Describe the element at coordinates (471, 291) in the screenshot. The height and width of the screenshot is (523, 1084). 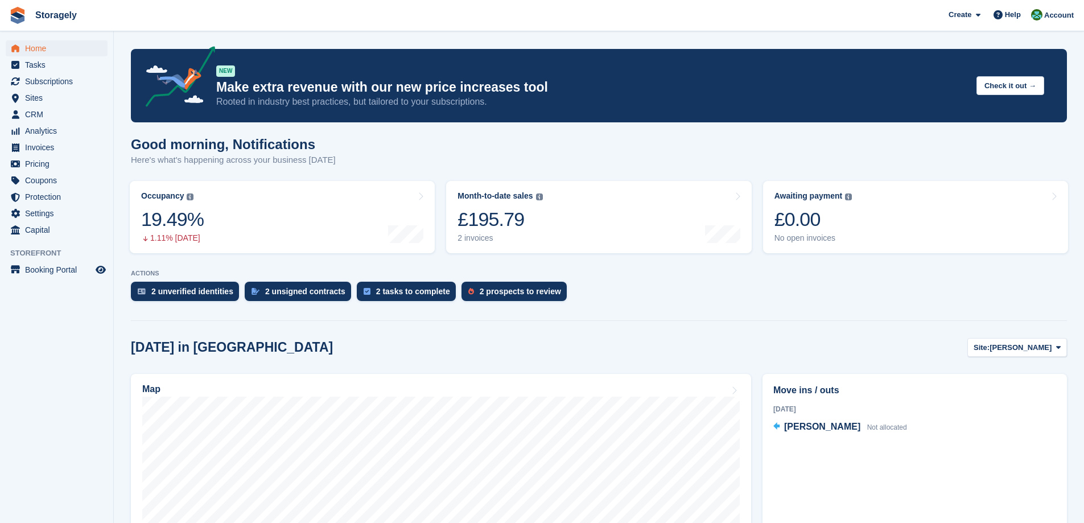
I see `img: prospect-51fa495bee0391a8d652442698ab0144808aea92771e9ea1ae160a38d050c398.svg` at that location.